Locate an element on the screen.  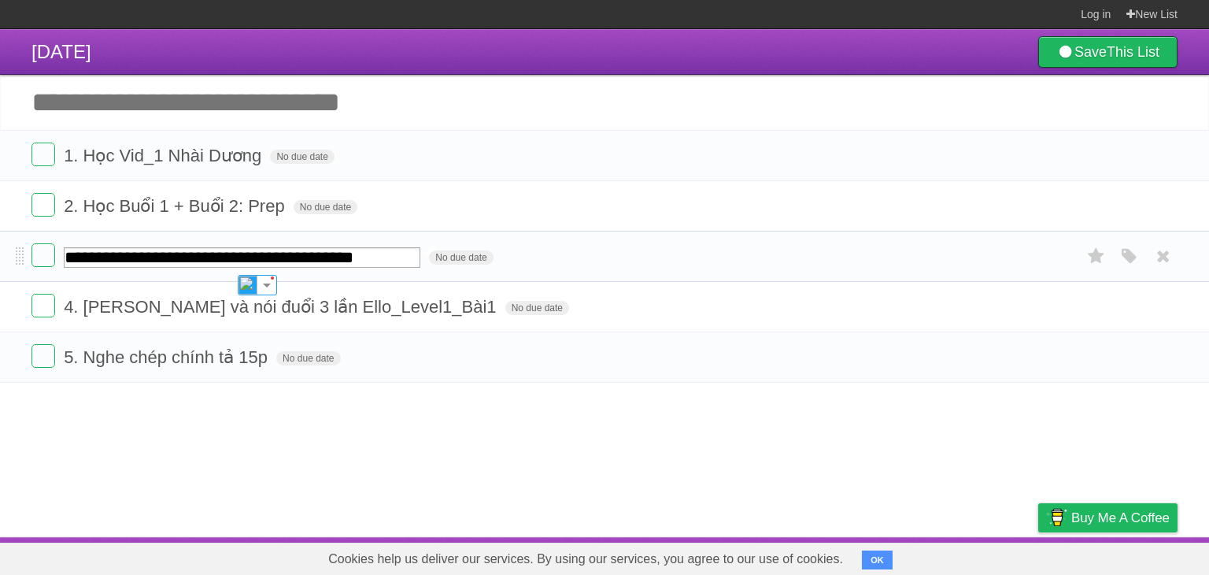
a: About is located at coordinates (845, 556).